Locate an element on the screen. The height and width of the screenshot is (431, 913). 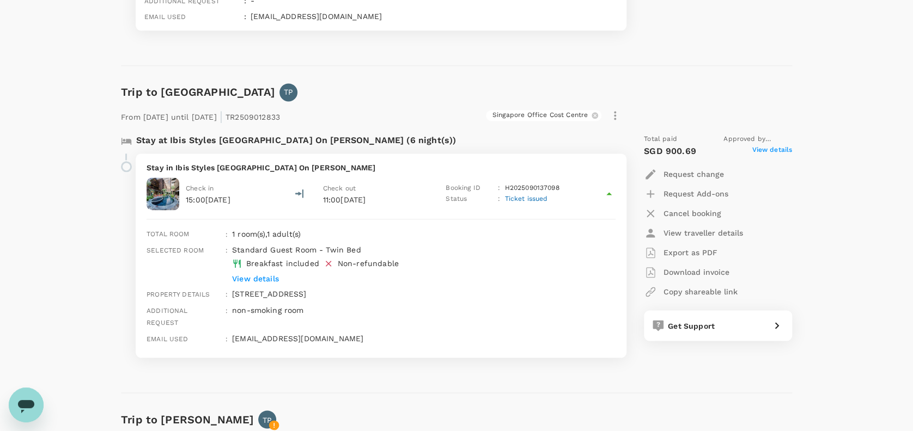
button: Export as PDF is located at coordinates (680, 253).